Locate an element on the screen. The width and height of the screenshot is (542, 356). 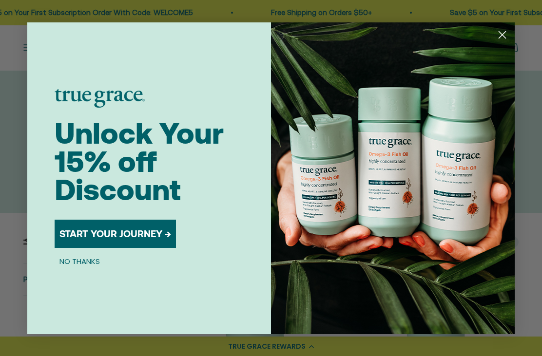
button: START YOUR JOURNEY → is located at coordinates (115, 234).